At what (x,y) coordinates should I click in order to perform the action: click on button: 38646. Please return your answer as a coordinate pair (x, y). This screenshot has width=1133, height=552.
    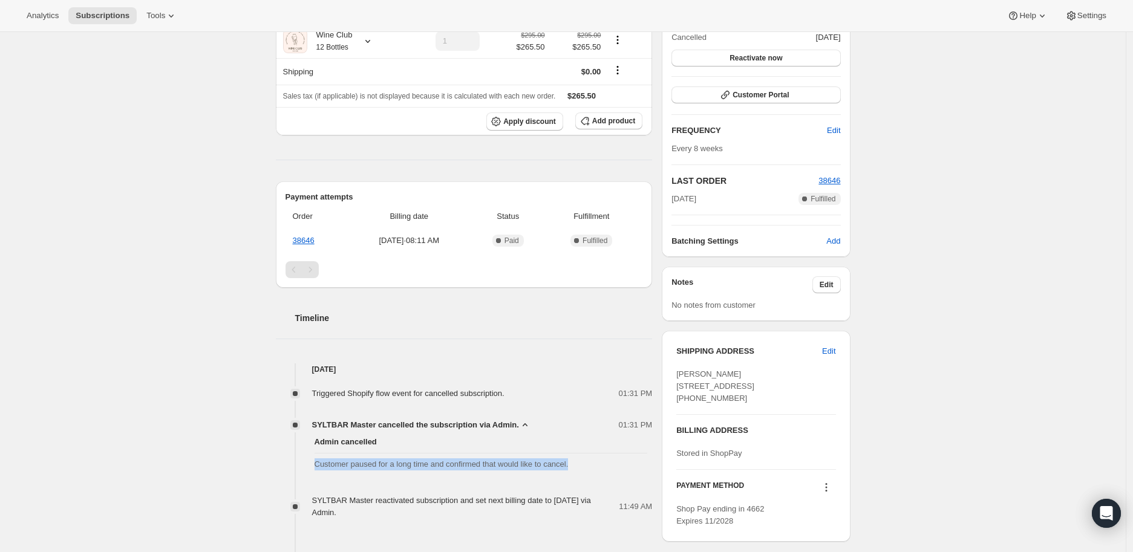
    Looking at the image, I should click on (830, 181).